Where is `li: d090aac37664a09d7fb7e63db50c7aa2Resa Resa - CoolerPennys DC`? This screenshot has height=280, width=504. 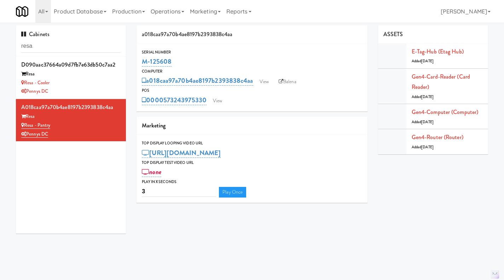 li: d090aac37664a09d7fb7e63db50c7aa2Resa Resa - CoolerPennys DC is located at coordinates (71, 78).